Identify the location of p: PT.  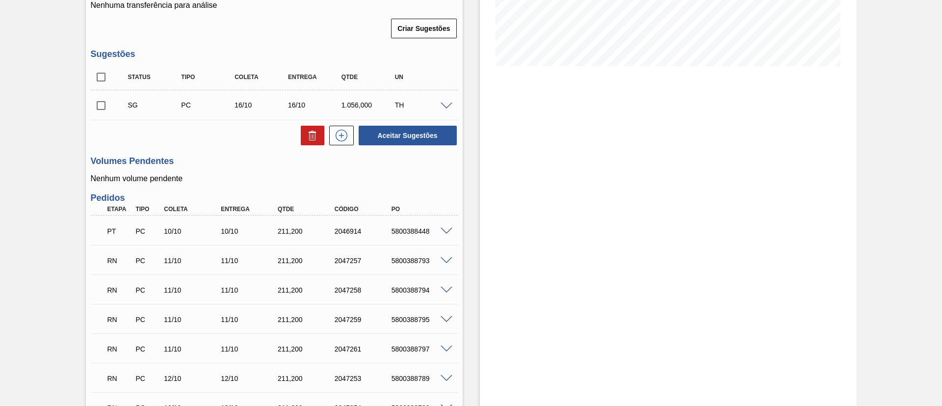
(120, 231).